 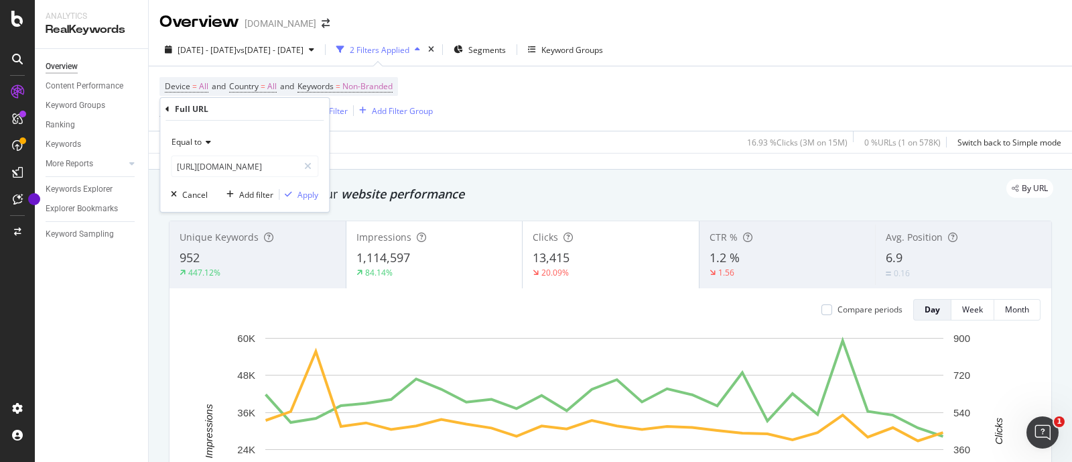 What do you see at coordinates (724, 257) in the screenshot?
I see `span: 1.2 %` at bounding box center [724, 257].